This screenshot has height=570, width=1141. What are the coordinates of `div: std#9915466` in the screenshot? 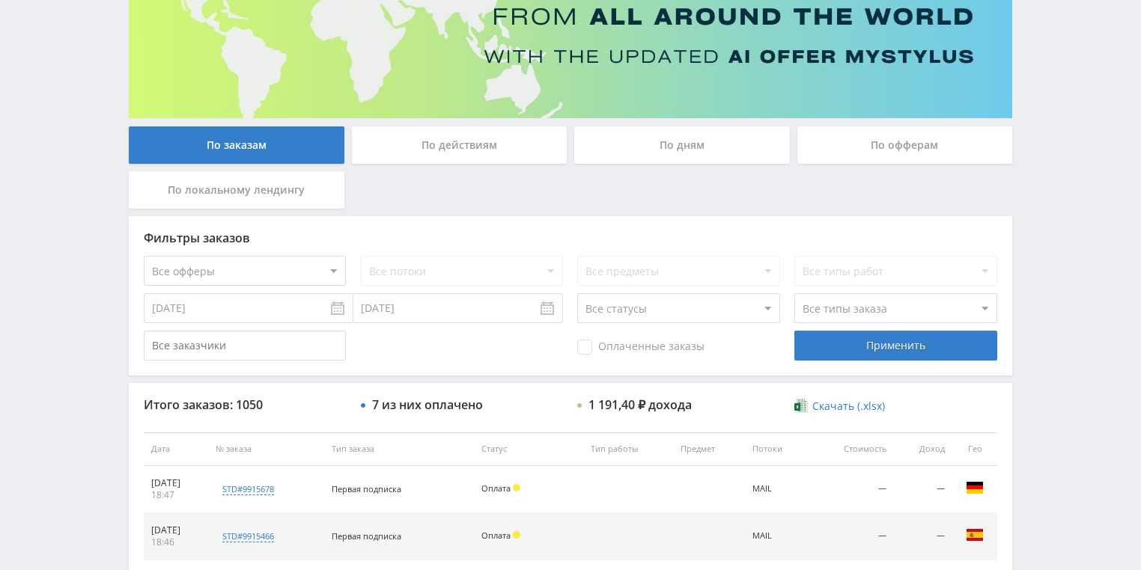 It's located at (248, 537).